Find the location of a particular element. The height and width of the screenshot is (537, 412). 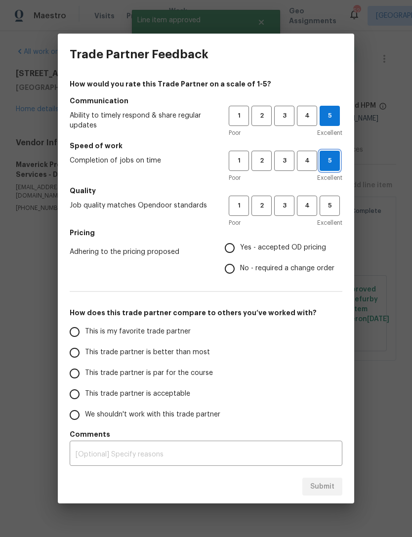

h5: Comments is located at coordinates (206, 435).